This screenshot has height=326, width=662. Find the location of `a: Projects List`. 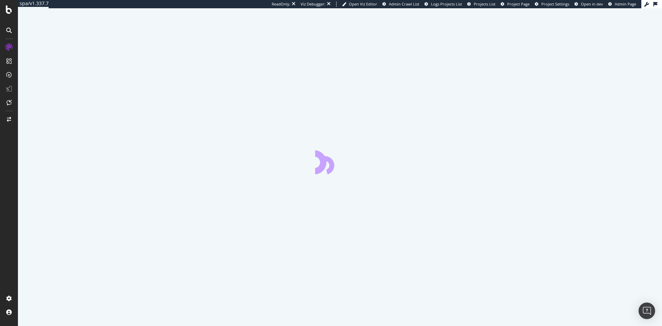

a: Projects List is located at coordinates (481, 4).